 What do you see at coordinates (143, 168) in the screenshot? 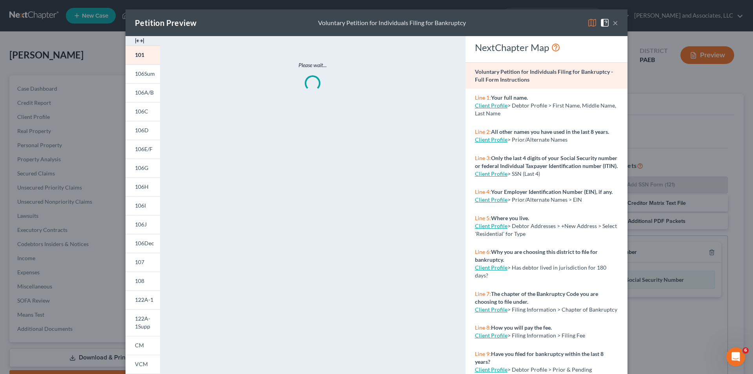
I see `a: 106G` at bounding box center [143, 168].